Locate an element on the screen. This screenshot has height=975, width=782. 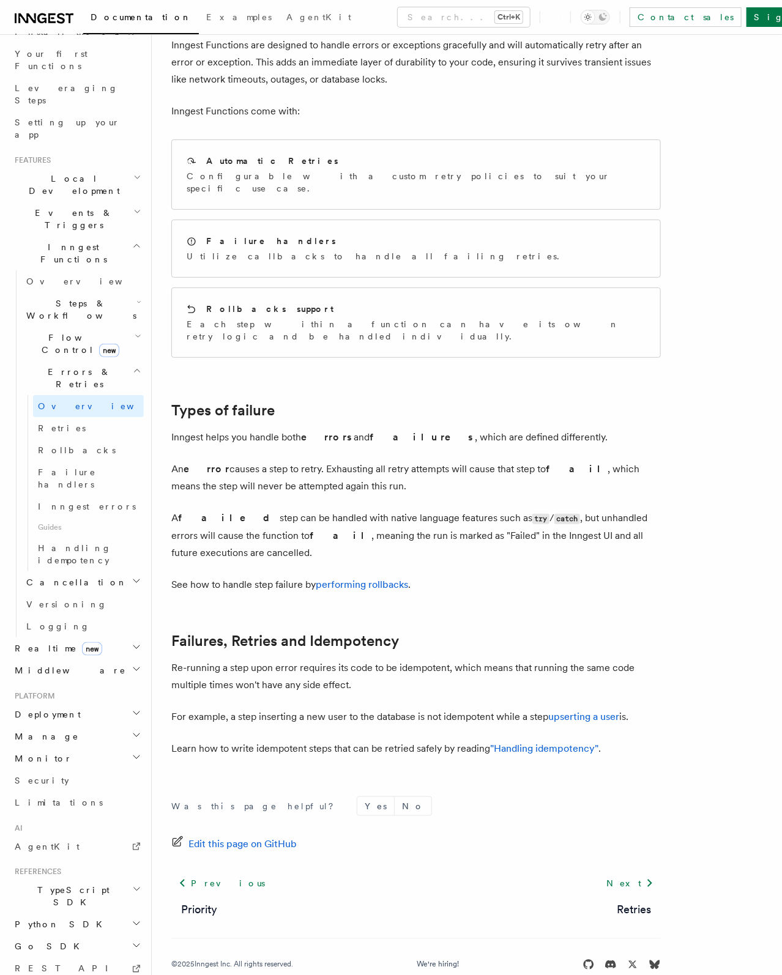
a: Rollbacks supportEach step within a function can have its own retry logic and be handled individu... is located at coordinates (416, 322).